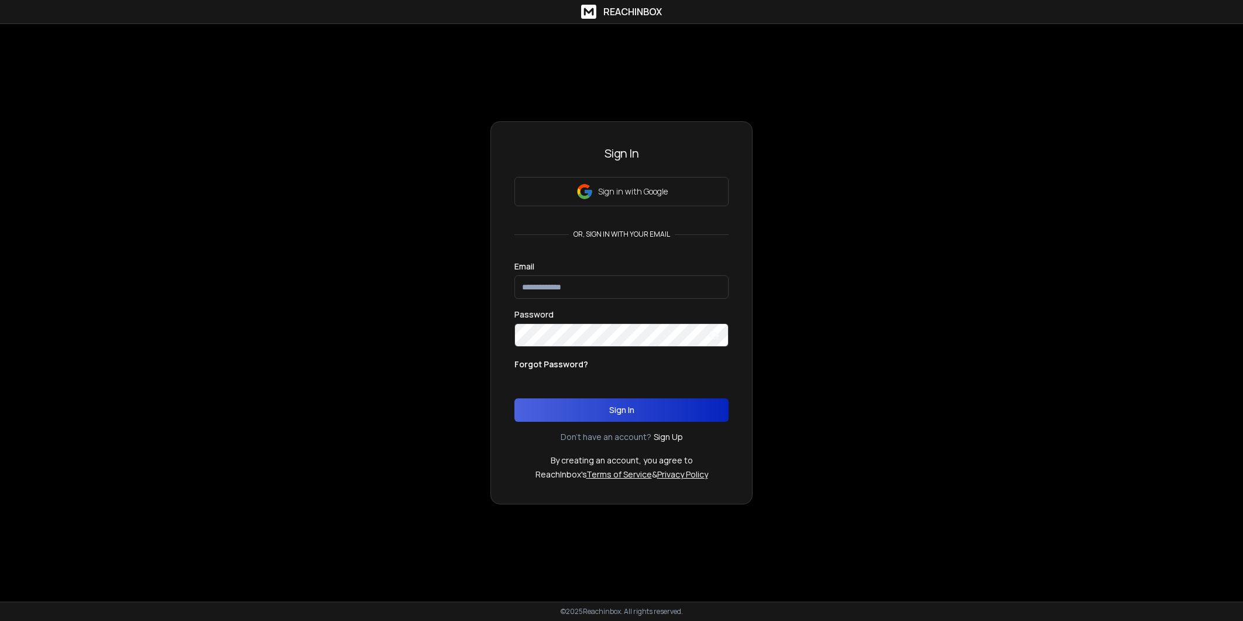  I want to click on a: Terms of Service, so click(619, 474).